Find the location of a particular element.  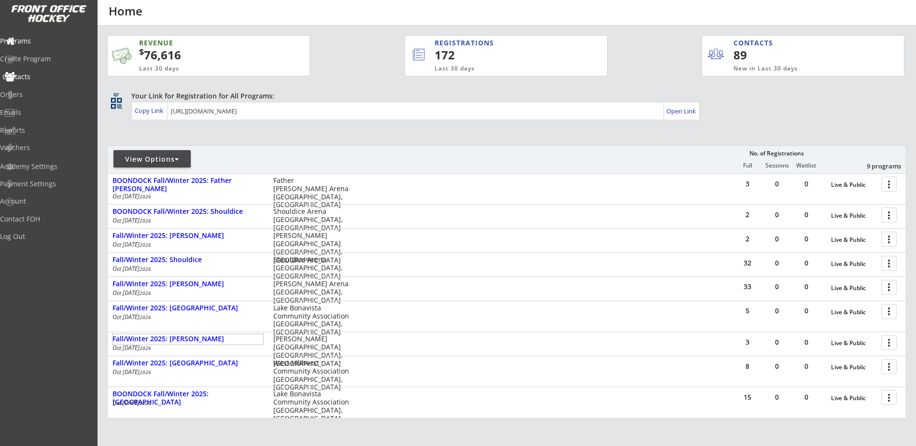

div: Fall/Winter 2025: Shouldice is located at coordinates (188, 260).